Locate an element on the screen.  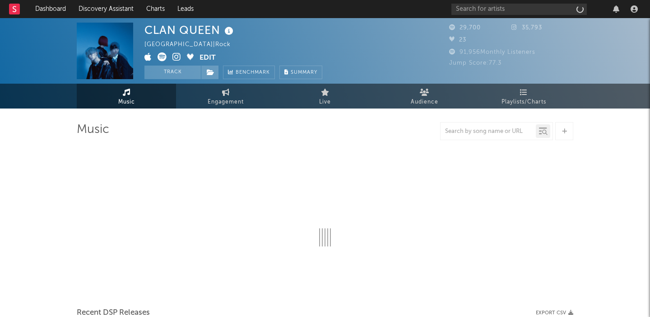
a: Engagement is located at coordinates (226, 96).